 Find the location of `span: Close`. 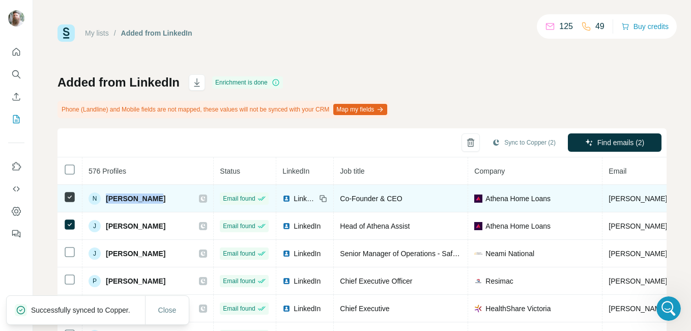

span: Close is located at coordinates (168, 310).